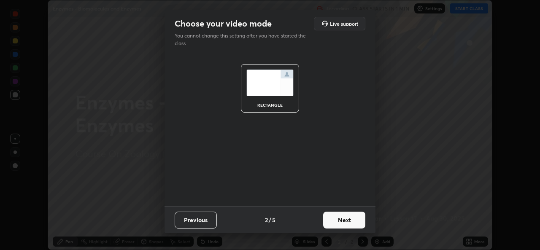 This screenshot has width=540, height=250. What do you see at coordinates (223, 24) in the screenshot?
I see `h2: Choose your video mode` at bounding box center [223, 24].